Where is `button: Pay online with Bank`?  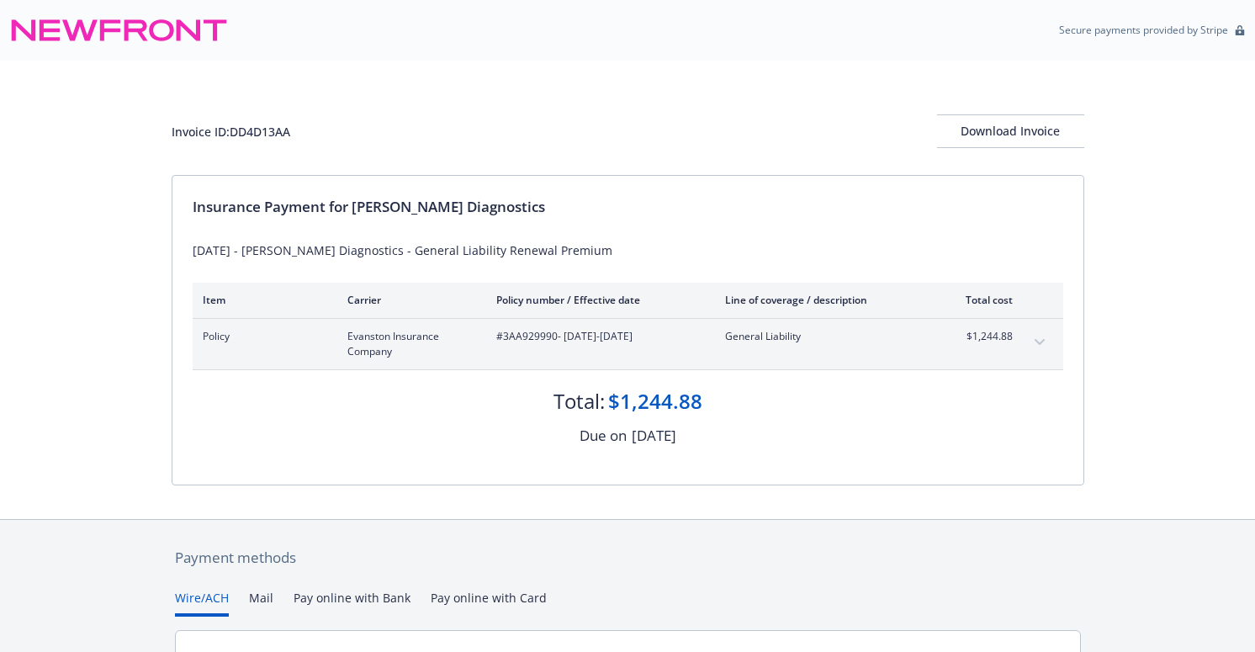
button: Pay online with Bank is located at coordinates (352, 602).